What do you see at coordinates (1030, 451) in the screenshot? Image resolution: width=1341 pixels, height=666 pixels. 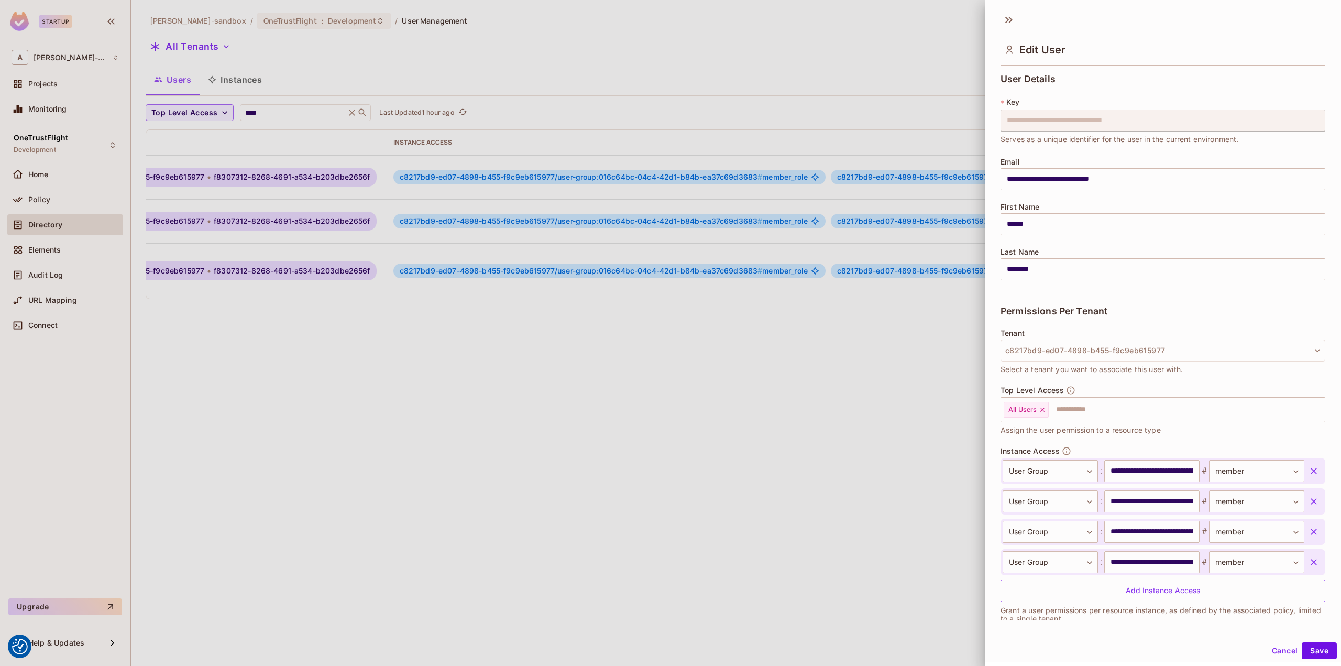 I see `span: Instance Access` at bounding box center [1030, 451].